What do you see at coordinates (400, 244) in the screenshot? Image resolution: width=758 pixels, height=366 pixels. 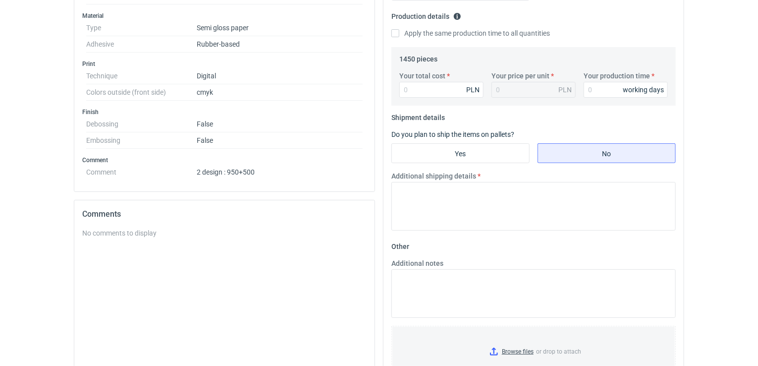 I see `legend: Other` at bounding box center [400, 244].